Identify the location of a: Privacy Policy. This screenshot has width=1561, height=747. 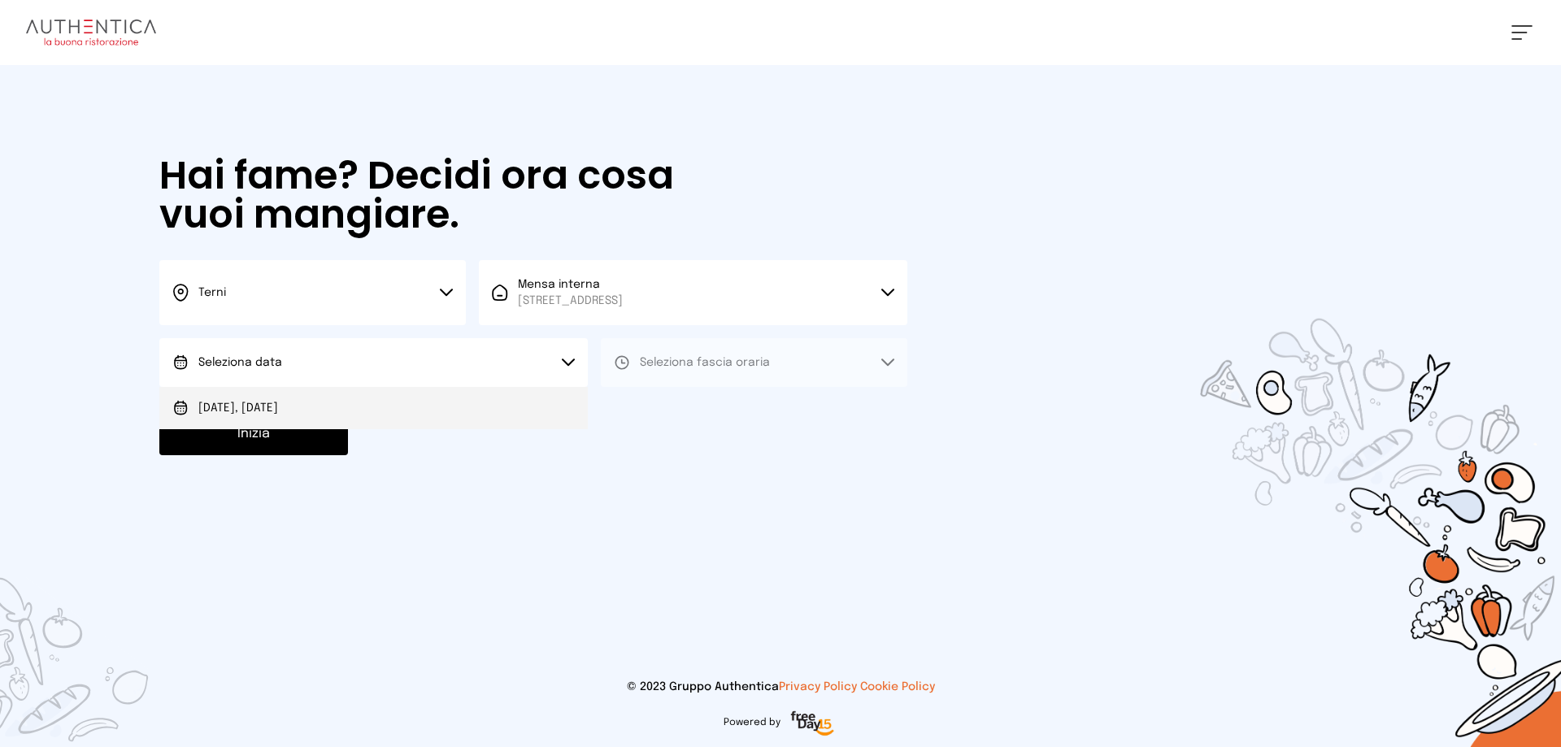
(818, 687).